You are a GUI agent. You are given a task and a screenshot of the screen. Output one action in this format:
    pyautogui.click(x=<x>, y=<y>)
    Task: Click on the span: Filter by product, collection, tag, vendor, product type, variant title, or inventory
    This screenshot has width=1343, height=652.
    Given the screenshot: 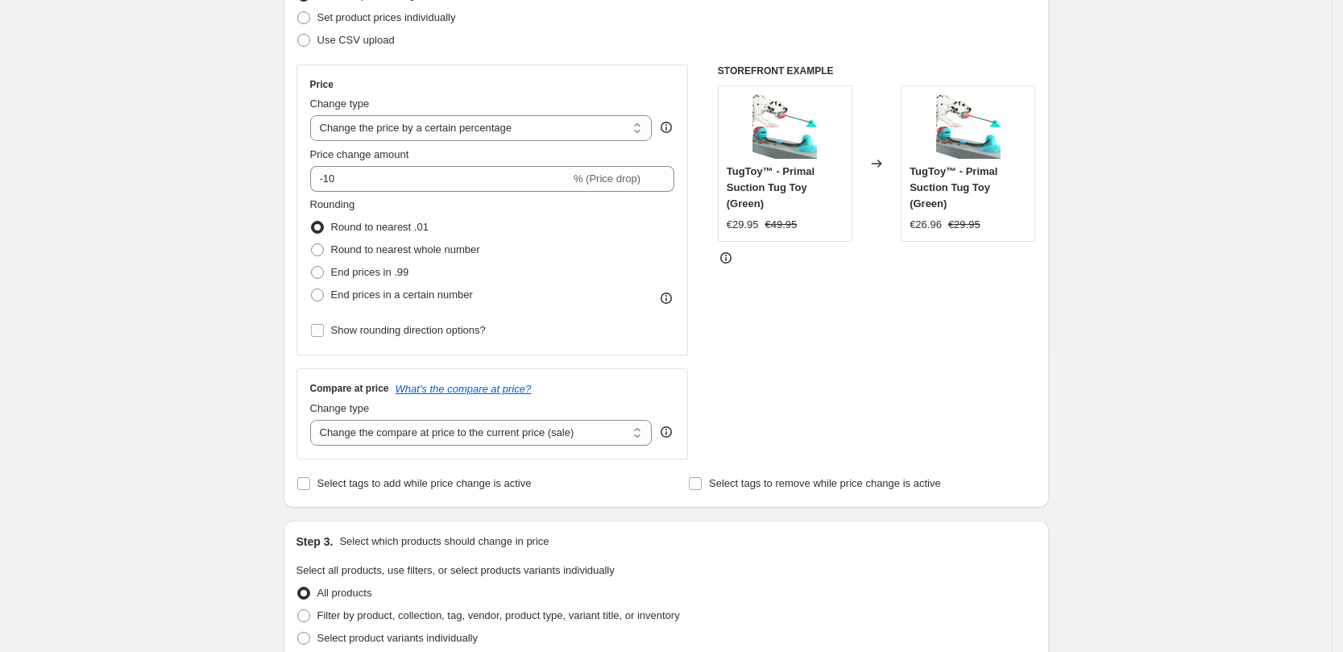 What is the action you would take?
    pyautogui.click(x=499, y=615)
    